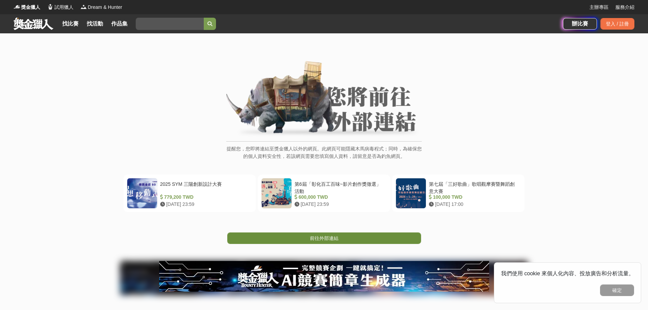 Image resolution: width=648 pixels, height=310 pixels. What do you see at coordinates (324, 238) in the screenshot?
I see `a: 前往外部連結` at bounding box center [324, 238].